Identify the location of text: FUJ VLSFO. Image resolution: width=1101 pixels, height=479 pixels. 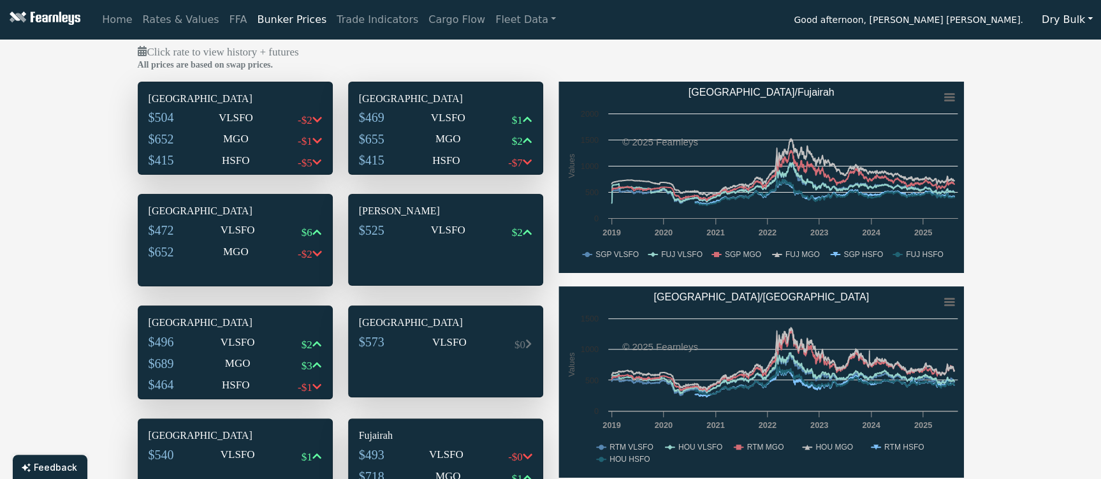
(682, 254).